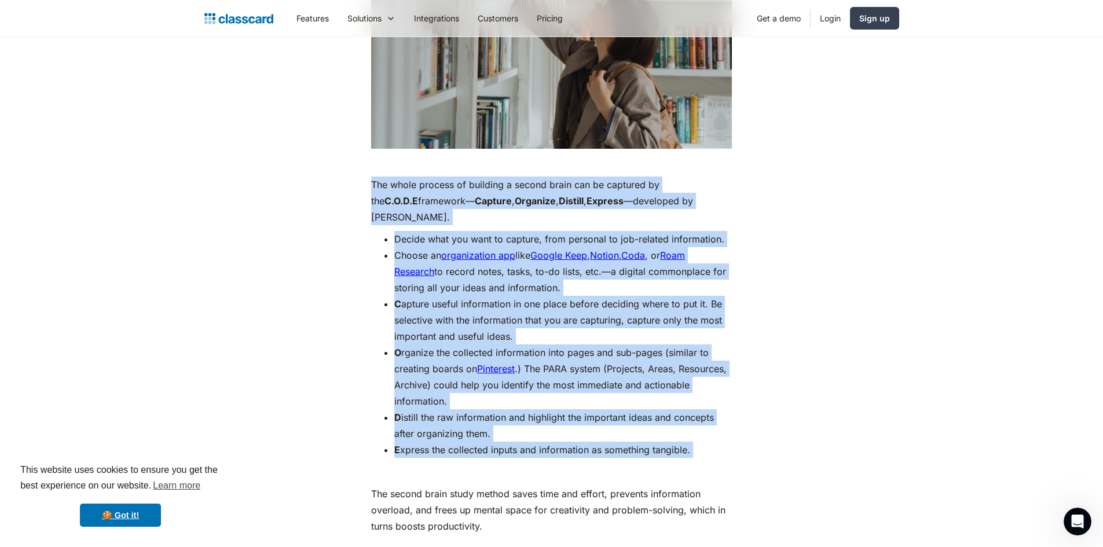  What do you see at coordinates (498, 18) in the screenshot?
I see `a: Customers` at bounding box center [498, 18].